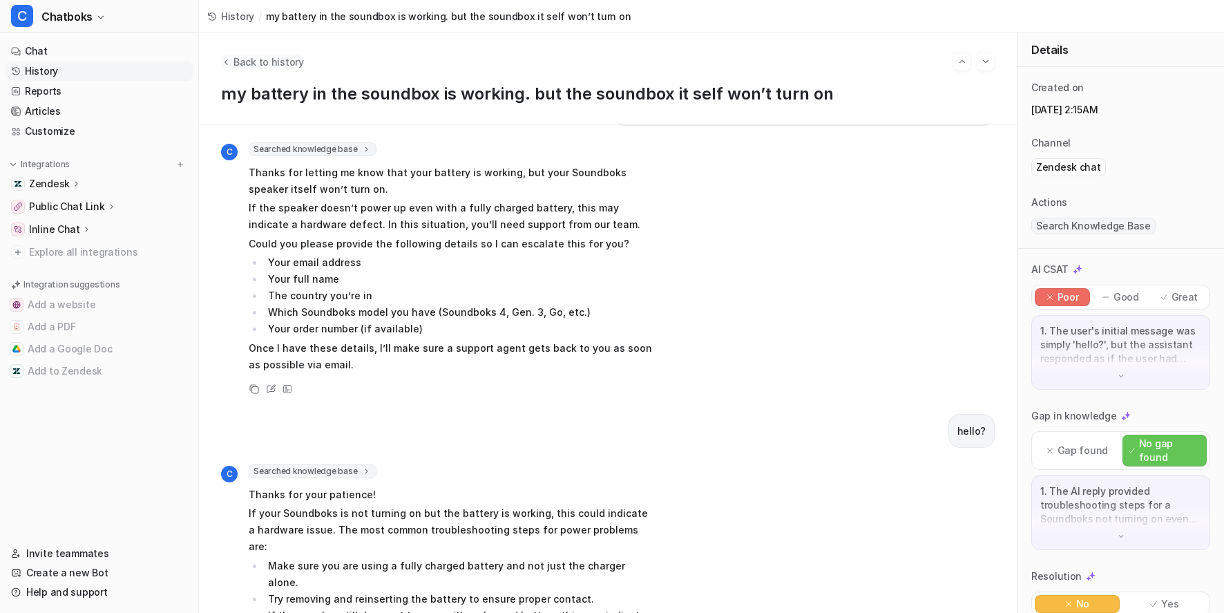 Image resolution: width=1224 pixels, height=613 pixels. Describe the element at coordinates (180, 164) in the screenshot. I see `img: menu_add.svg` at that location.